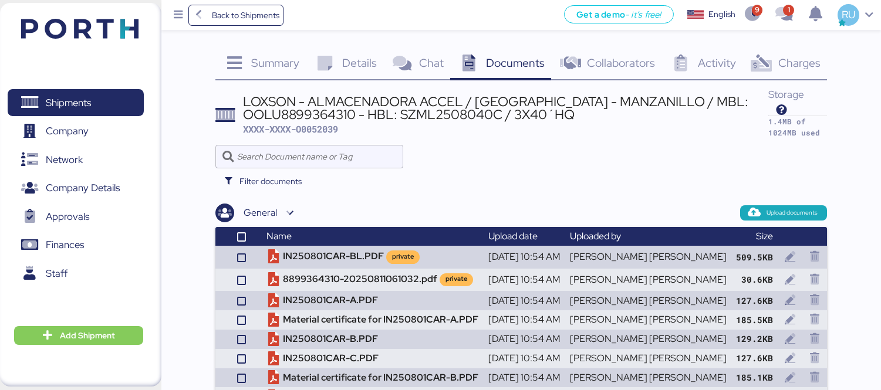 This screenshot has height=390, width=881. What do you see at coordinates (76, 160) in the screenshot?
I see `a: Network` at bounding box center [76, 160].